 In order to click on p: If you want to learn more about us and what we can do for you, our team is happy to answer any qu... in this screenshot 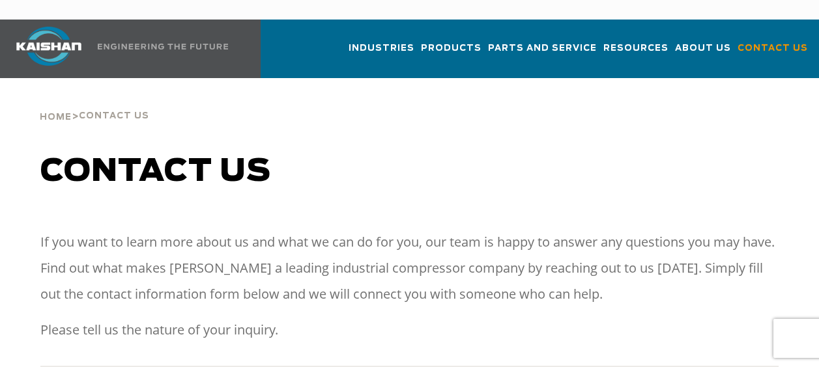, I will do `click(409, 268)`.